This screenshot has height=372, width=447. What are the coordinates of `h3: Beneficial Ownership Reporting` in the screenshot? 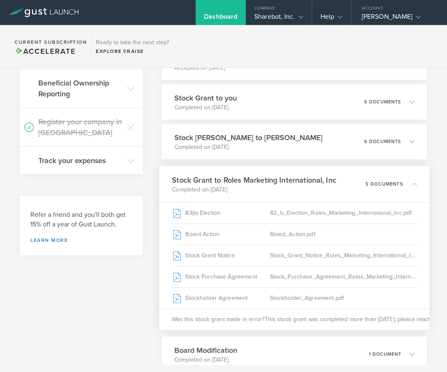 It's located at (80, 88).